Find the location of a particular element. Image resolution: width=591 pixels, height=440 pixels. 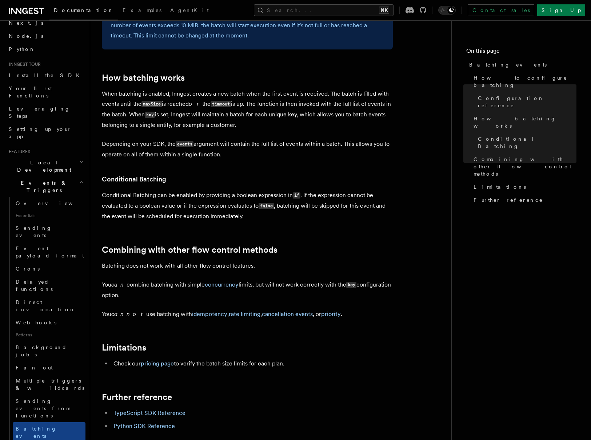

span: Examples is located at coordinates (142, 10).